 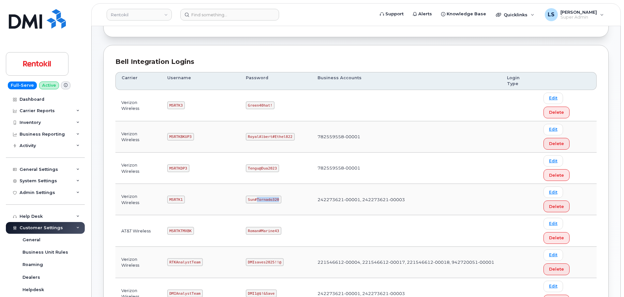 What do you see at coordinates (515, 15) in the screenshot?
I see `span: Quicklinks` at bounding box center [515, 15].